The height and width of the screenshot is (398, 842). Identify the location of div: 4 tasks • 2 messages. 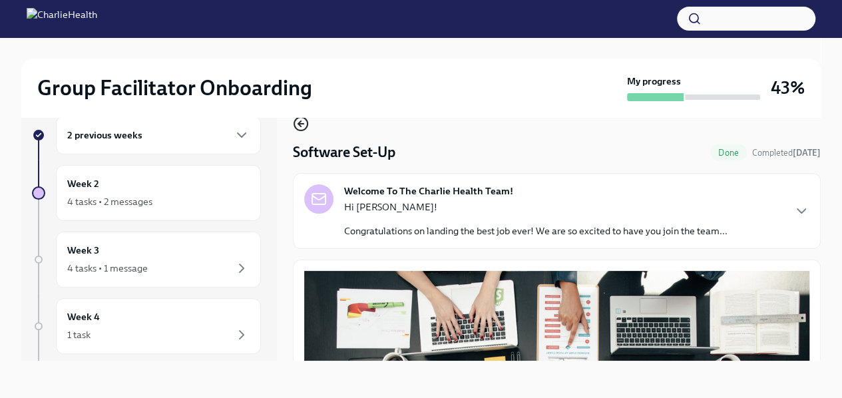
(110, 202).